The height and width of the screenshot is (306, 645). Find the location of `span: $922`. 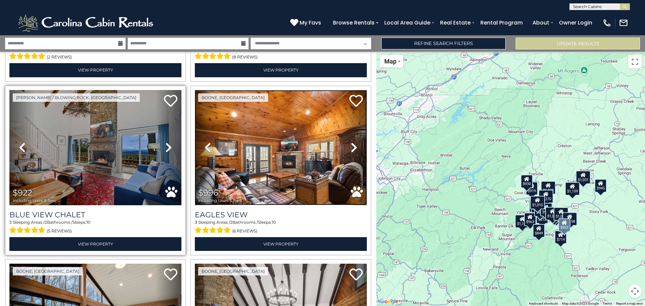

span: $922 is located at coordinates (23, 192).